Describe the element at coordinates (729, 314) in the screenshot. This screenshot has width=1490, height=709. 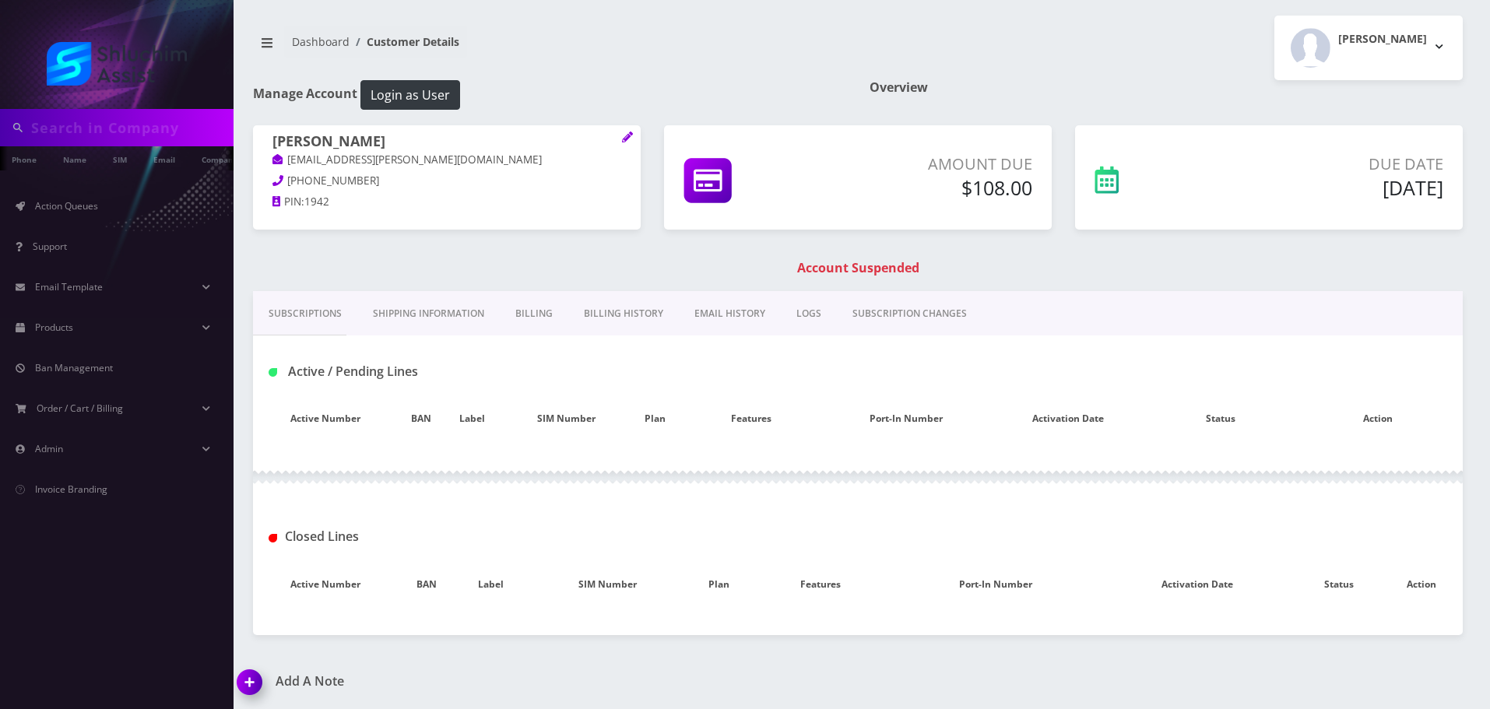
I see `a: EMAIL HISTORY` at that location.